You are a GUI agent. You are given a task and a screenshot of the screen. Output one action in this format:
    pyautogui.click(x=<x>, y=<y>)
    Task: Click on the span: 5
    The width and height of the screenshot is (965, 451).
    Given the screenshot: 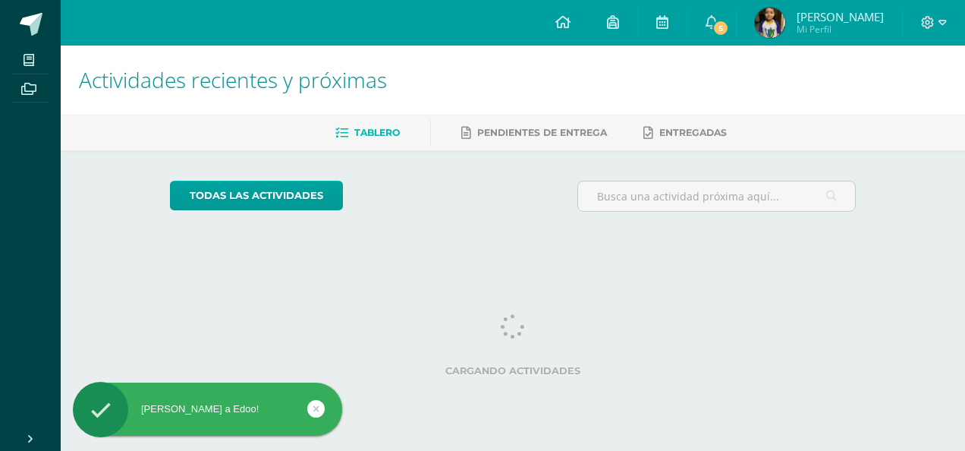 What is the action you would take?
    pyautogui.click(x=720, y=28)
    